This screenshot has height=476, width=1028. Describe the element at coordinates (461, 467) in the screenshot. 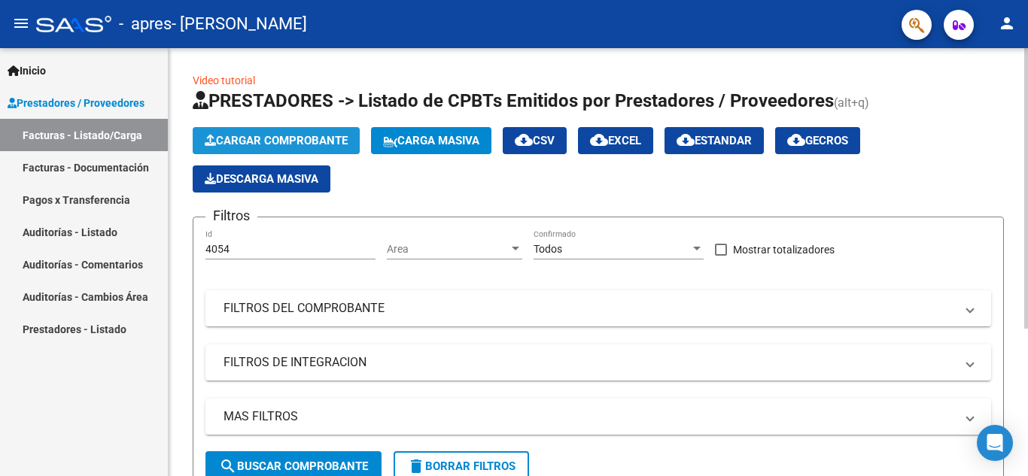

I see `span: Borrar Filtros` at that location.